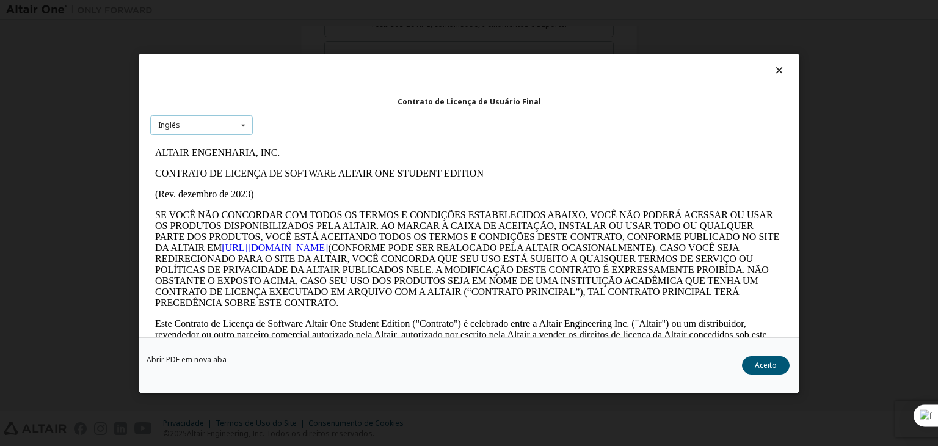 Image resolution: width=938 pixels, height=446 pixels. Describe the element at coordinates (312, 133) in the screenshot. I see `font: (CONFORME PODE SER REALOCADO PELA ALTAIR OCASIONALMENTE). CASO VOCÊ SEJA REDIRECIONADO PARA O SIT...` at that location.